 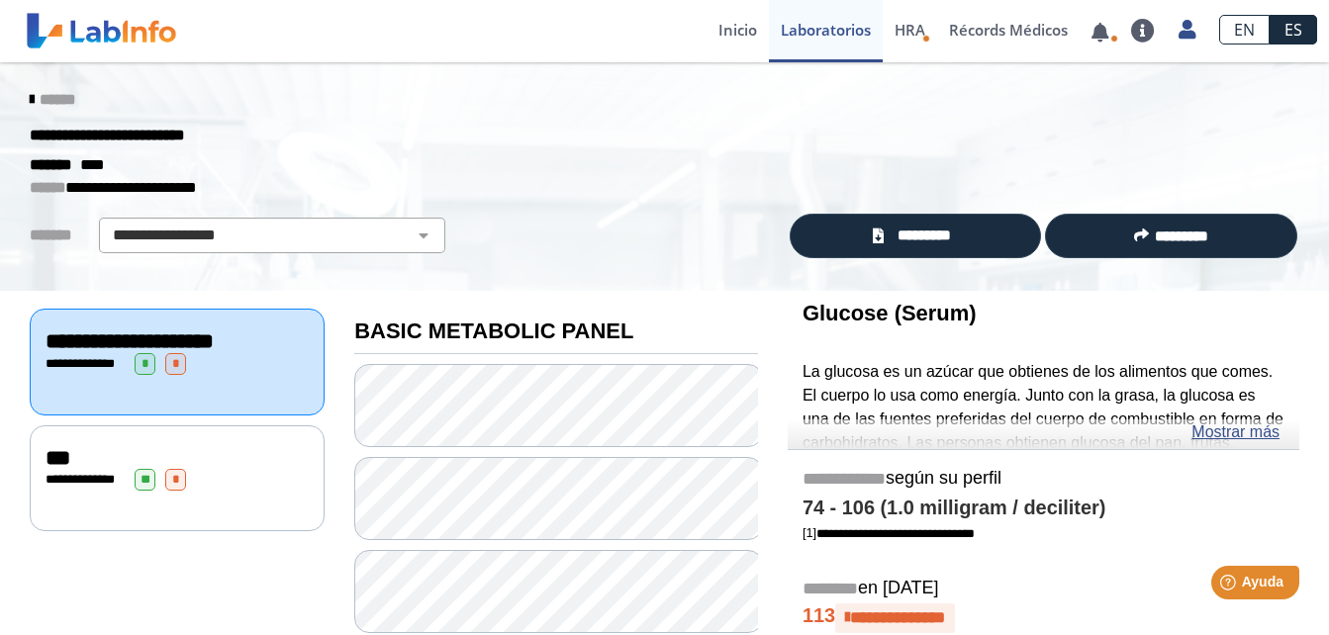 I want to click on h5: según su perfil, so click(x=1043, y=479).